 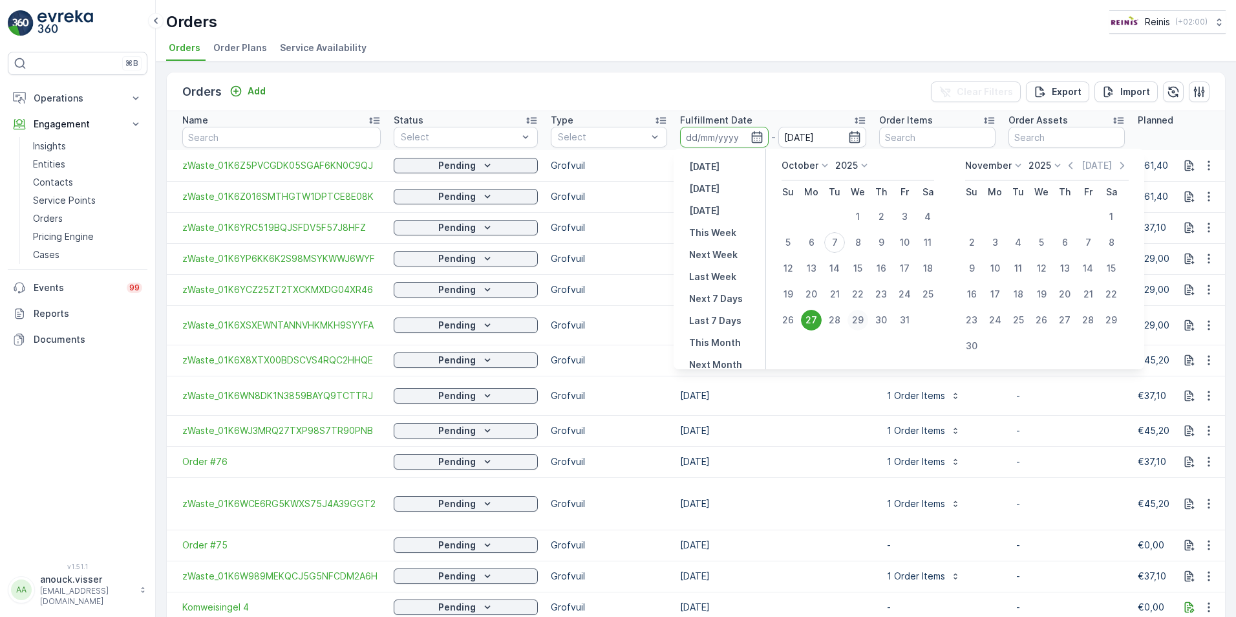 I want to click on button: Next Week, so click(x=713, y=255).